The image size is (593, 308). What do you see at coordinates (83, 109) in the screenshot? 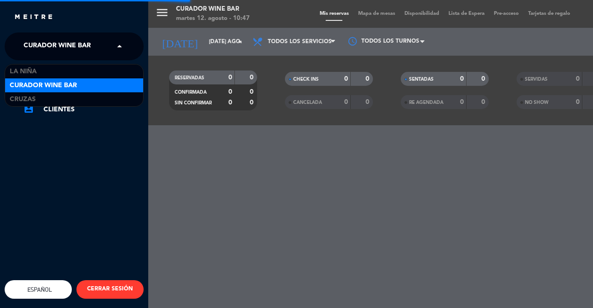
I see `a: account_boxClientes` at bounding box center [83, 109].